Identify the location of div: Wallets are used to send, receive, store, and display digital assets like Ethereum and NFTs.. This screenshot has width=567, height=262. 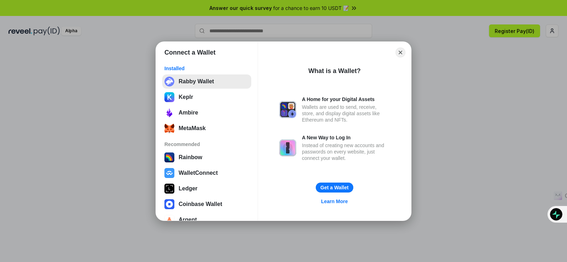
(346, 113).